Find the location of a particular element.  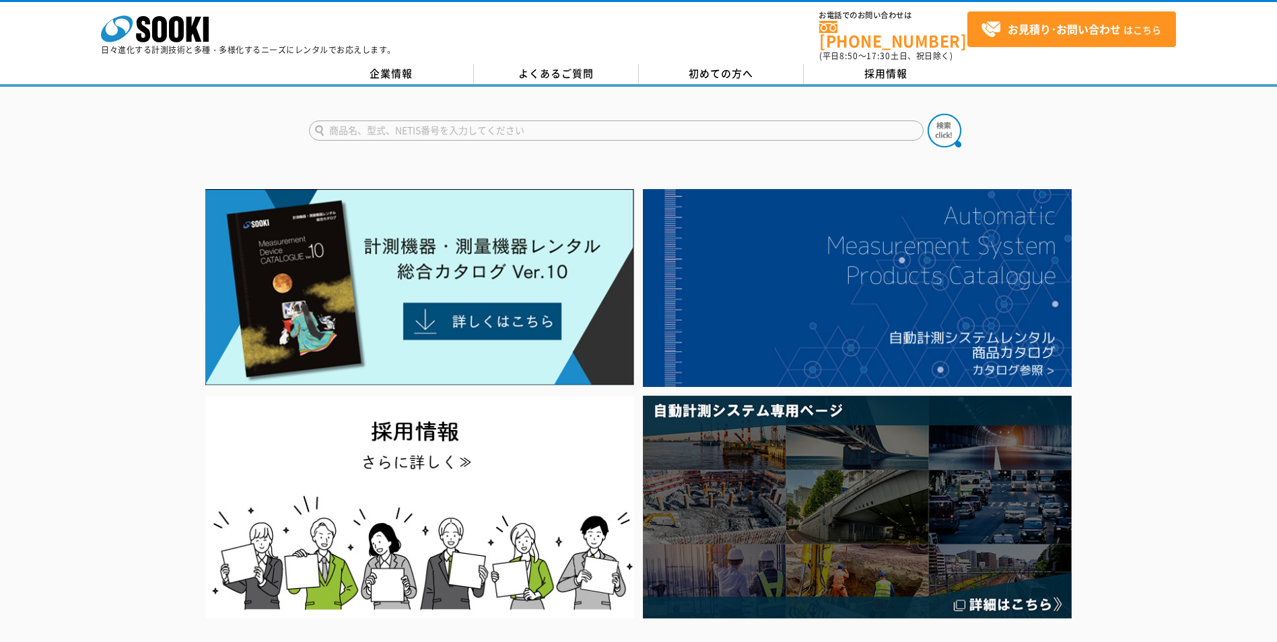

p: 日々進化する計測技術と多種・多様化するニーズにレンタルでお応えします。 is located at coordinates (248, 50).